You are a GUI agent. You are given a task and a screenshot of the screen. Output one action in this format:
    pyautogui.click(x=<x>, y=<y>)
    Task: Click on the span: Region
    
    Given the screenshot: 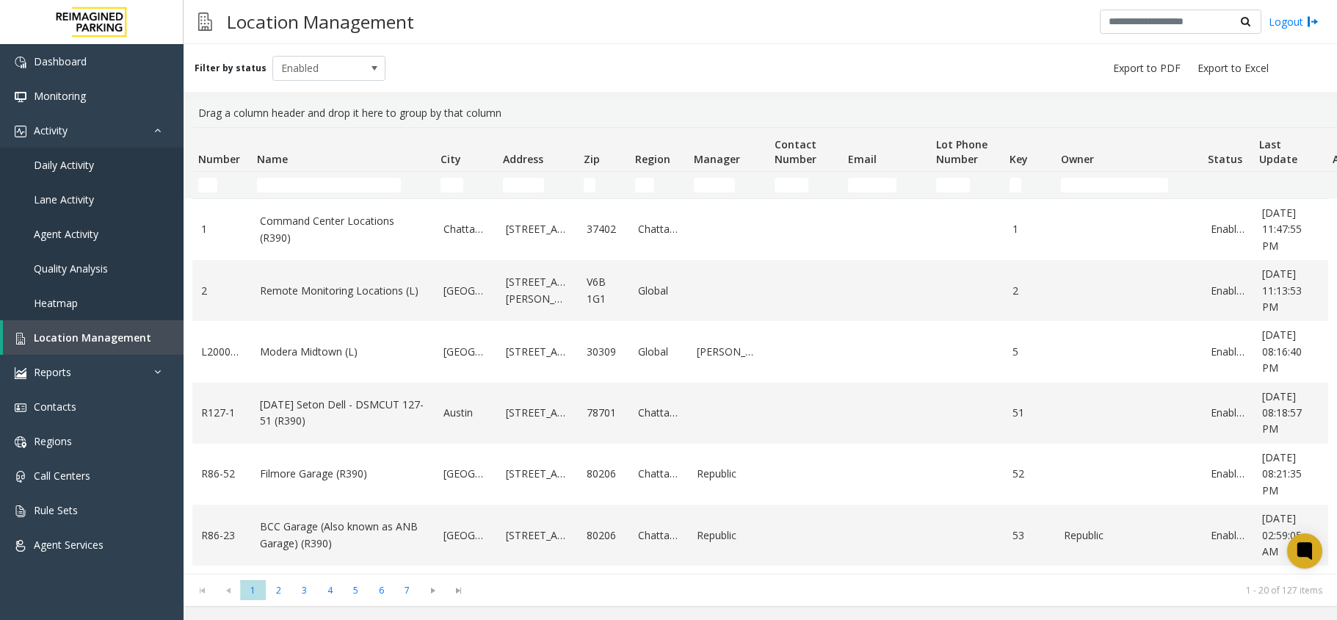 What is the action you would take?
    pyautogui.click(x=653, y=159)
    